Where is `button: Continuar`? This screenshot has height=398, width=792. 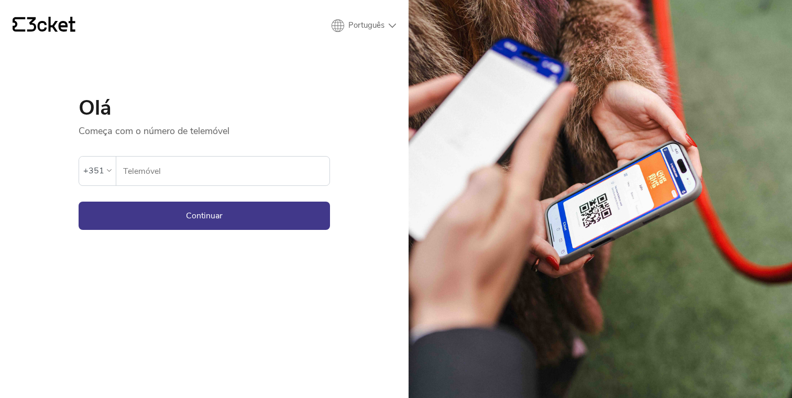 button: Continuar is located at coordinates (204, 216).